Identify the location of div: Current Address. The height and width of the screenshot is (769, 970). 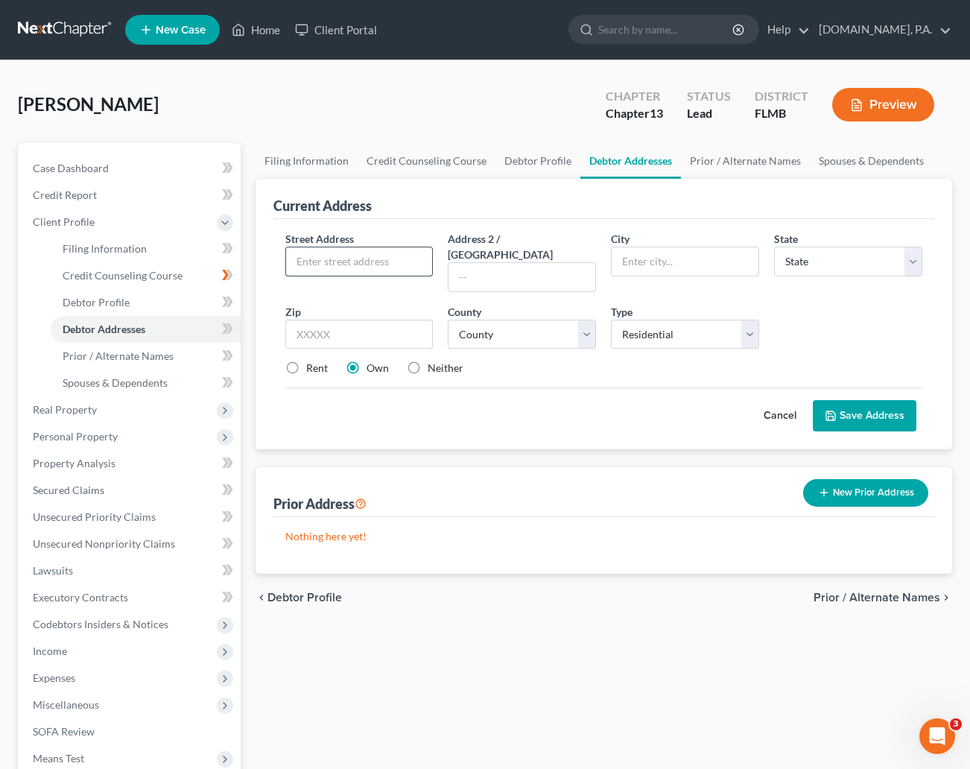
(323, 206).